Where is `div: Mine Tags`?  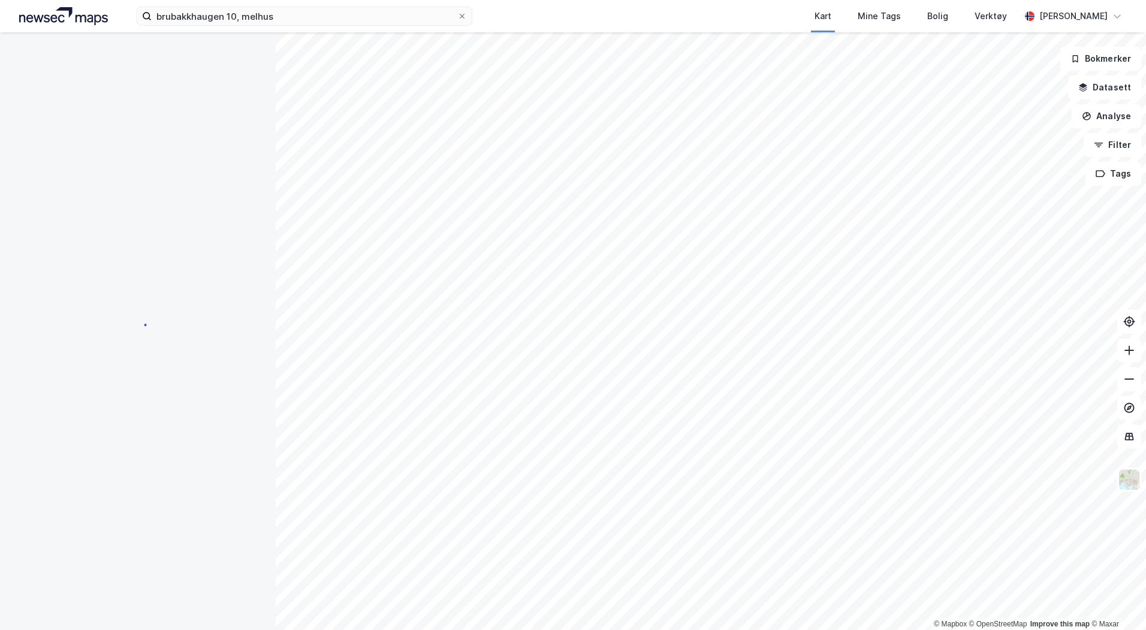 div: Mine Tags is located at coordinates (879, 16).